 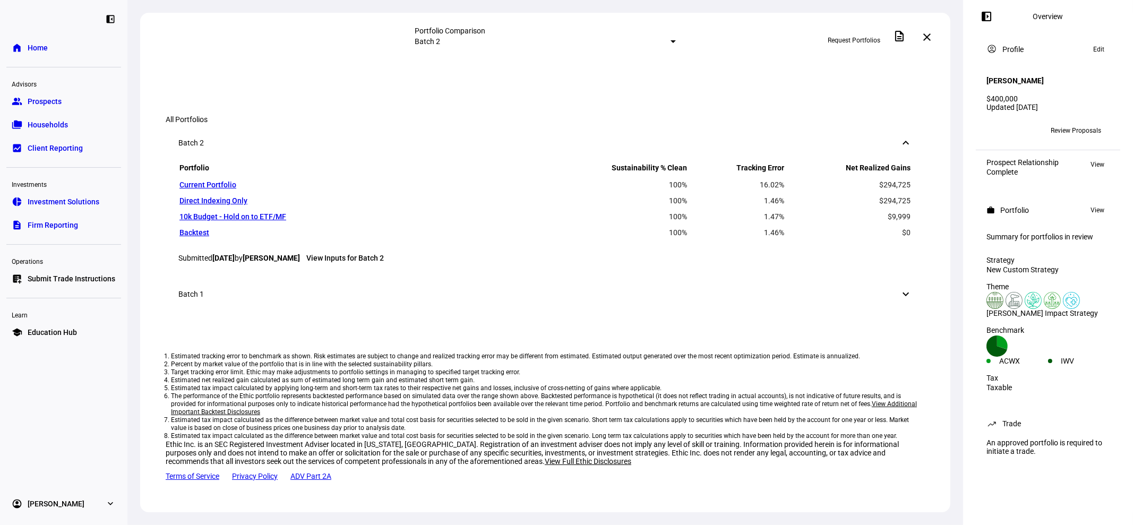 I want to click on div: Tax, so click(x=1048, y=378).